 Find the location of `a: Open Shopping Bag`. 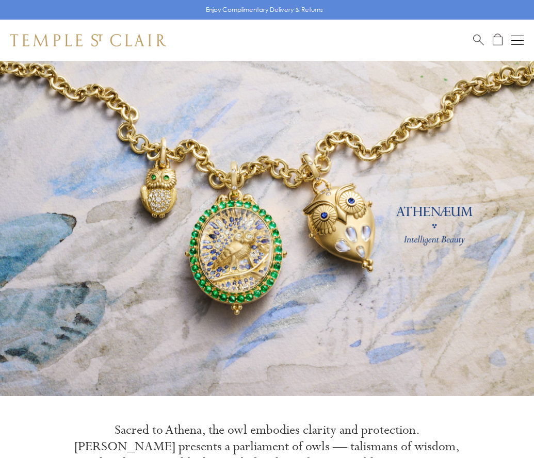

a: Open Shopping Bag is located at coordinates (497, 40).